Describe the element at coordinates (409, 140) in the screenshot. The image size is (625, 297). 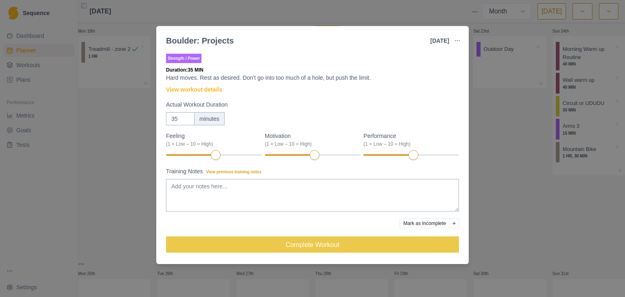
I see `label: Performance` at that location.